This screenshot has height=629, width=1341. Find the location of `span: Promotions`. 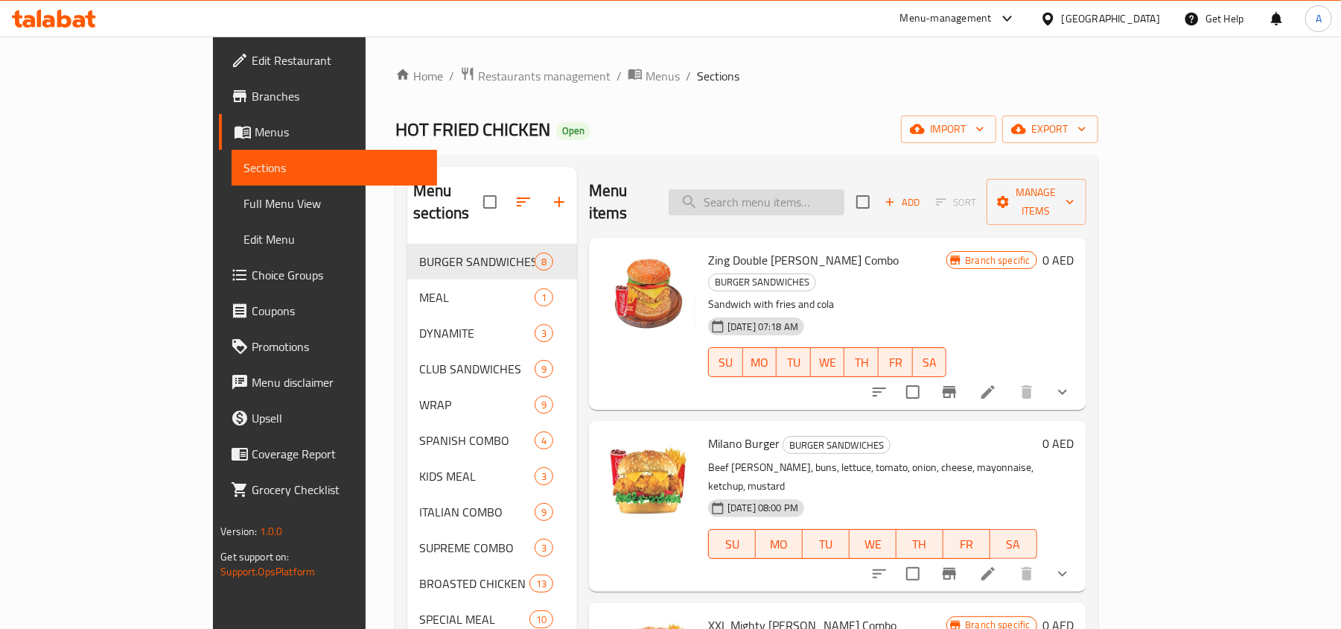

span: Promotions is located at coordinates (338, 346).